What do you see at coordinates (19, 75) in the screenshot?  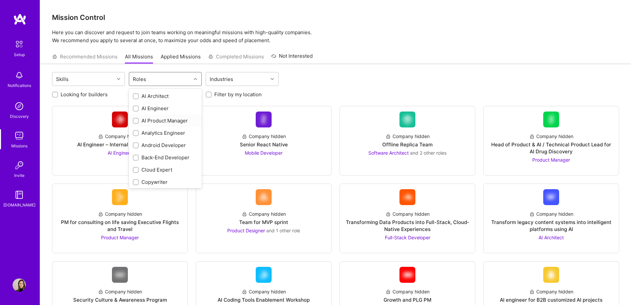 I see `img: bell` at bounding box center [19, 75].